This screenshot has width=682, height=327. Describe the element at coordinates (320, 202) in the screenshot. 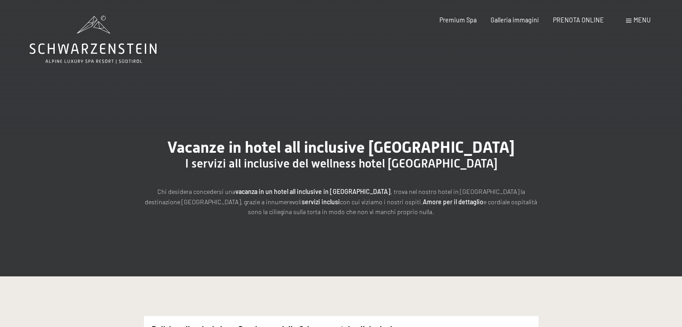

I see `strong: servizi inclusi` at that location.